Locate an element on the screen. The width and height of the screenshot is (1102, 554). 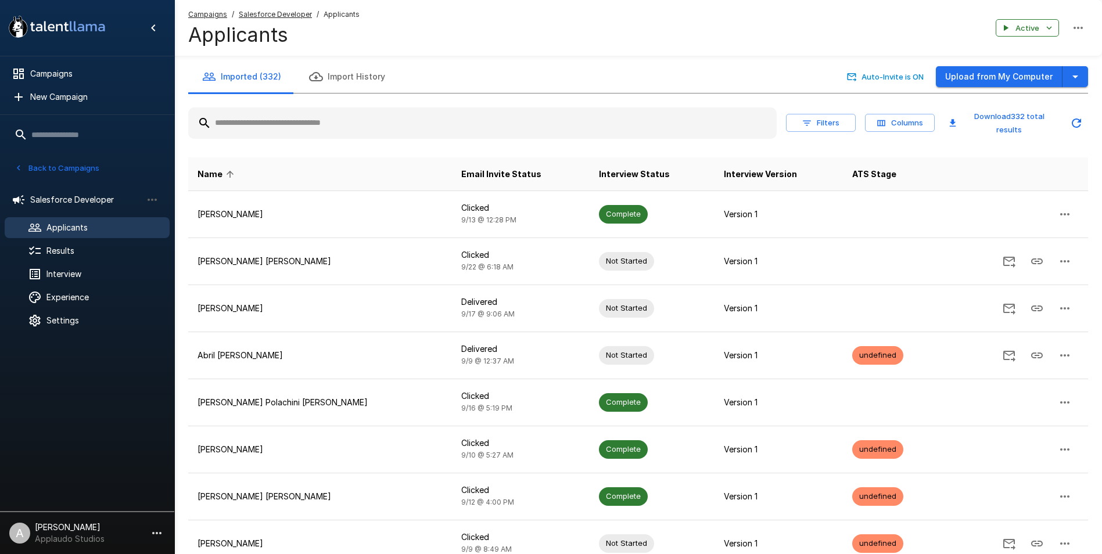
button: Active is located at coordinates (1027, 28).